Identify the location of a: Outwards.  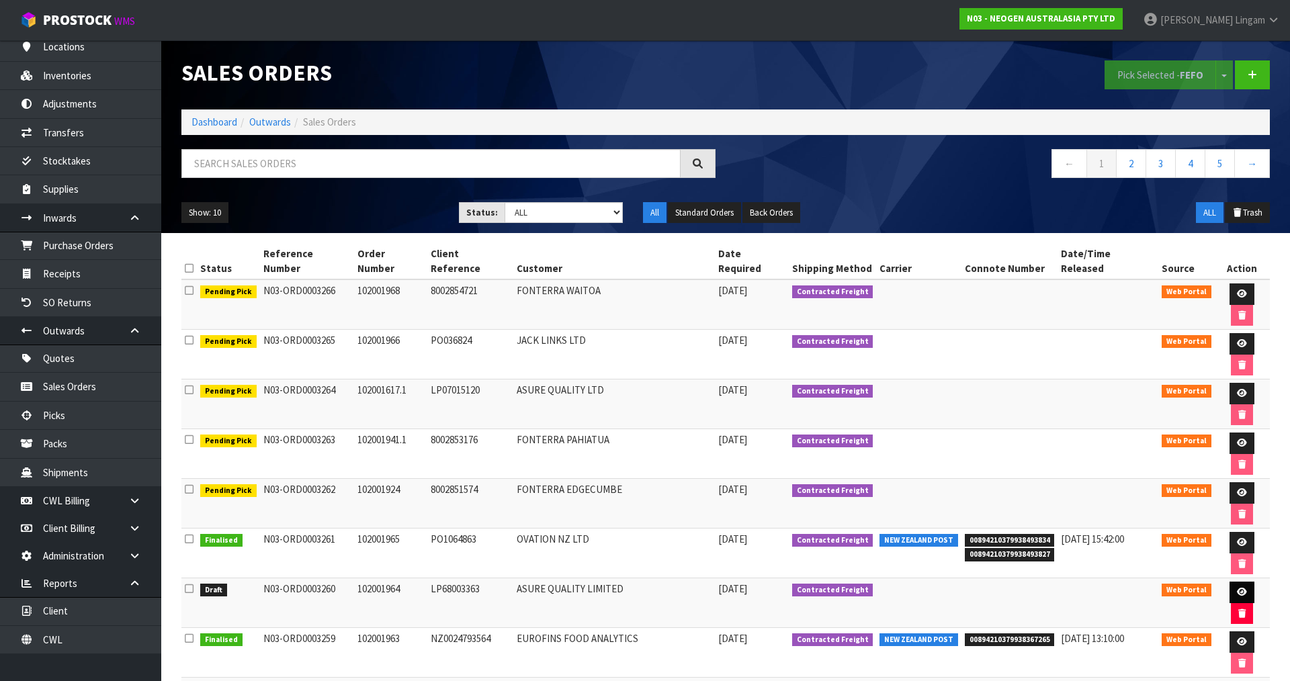
(270, 122).